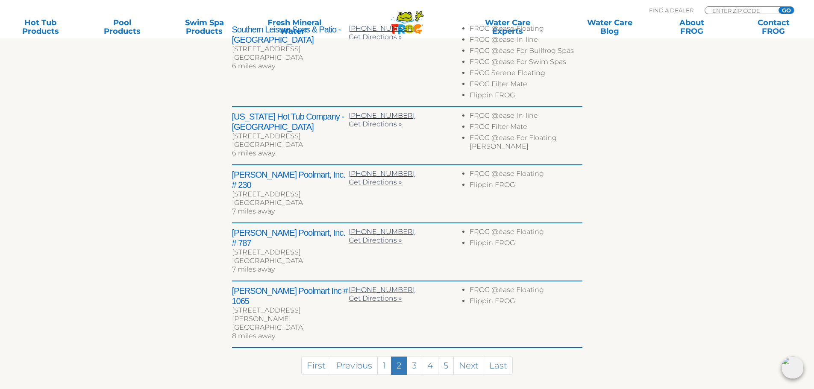 This screenshot has width=814, height=389. I want to click on a: Next, so click(469, 366).